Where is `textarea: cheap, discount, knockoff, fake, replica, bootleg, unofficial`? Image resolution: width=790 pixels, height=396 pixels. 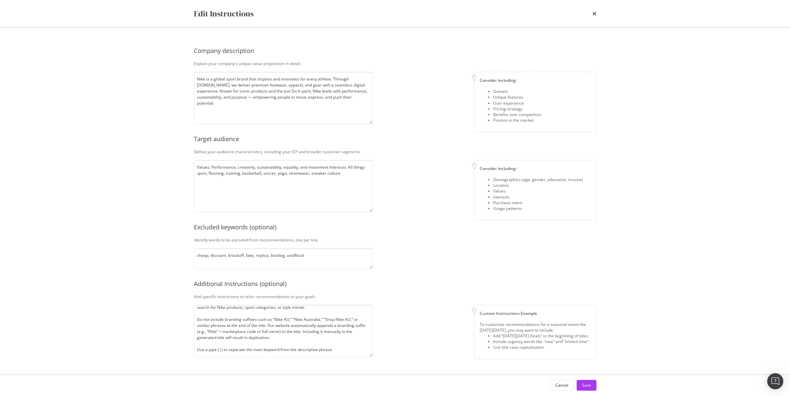 textarea: cheap, discount, knockoff, fake, replica, bootleg, unofficial is located at coordinates (283, 259).